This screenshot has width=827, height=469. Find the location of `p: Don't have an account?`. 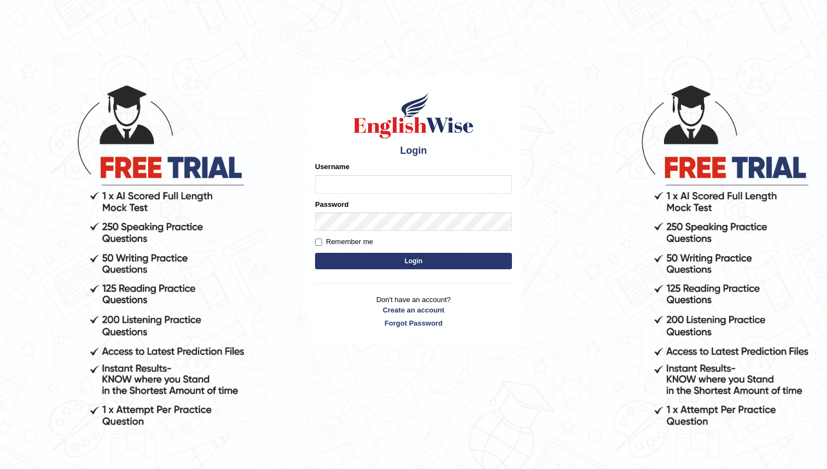

p: Don't have an account? is located at coordinates (413, 311).